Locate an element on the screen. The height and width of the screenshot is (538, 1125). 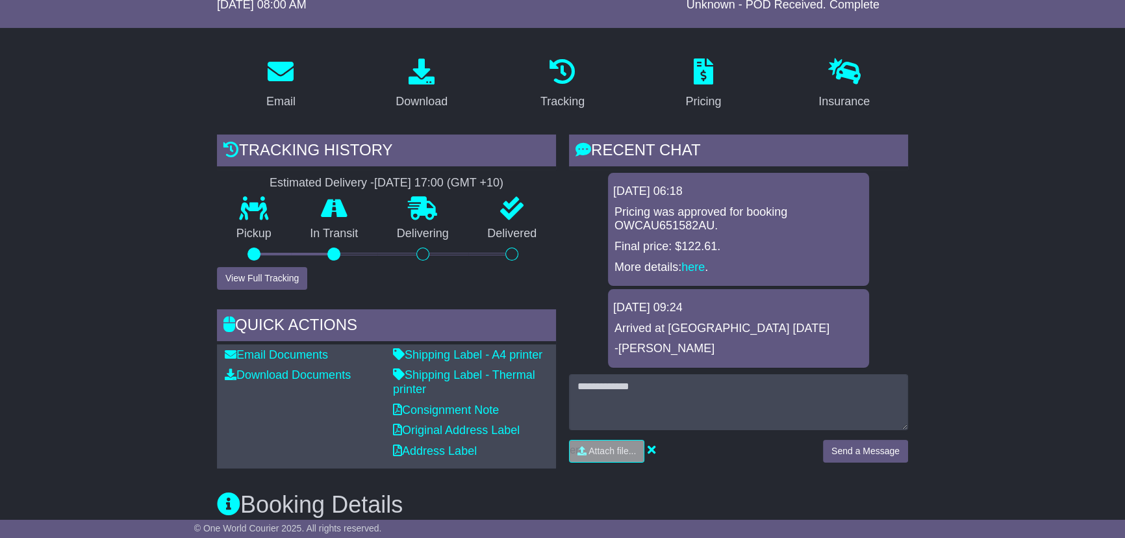
a: Email Documents is located at coordinates (276, 355).